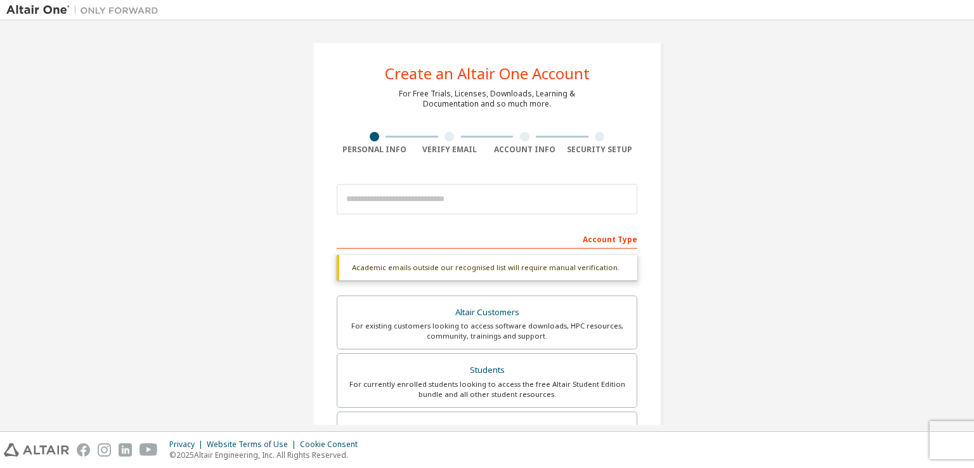  Describe the element at coordinates (487, 331) in the screenshot. I see `div: For existing customers looking to access software downloads, HPC resources, community, trainings ...` at that location.